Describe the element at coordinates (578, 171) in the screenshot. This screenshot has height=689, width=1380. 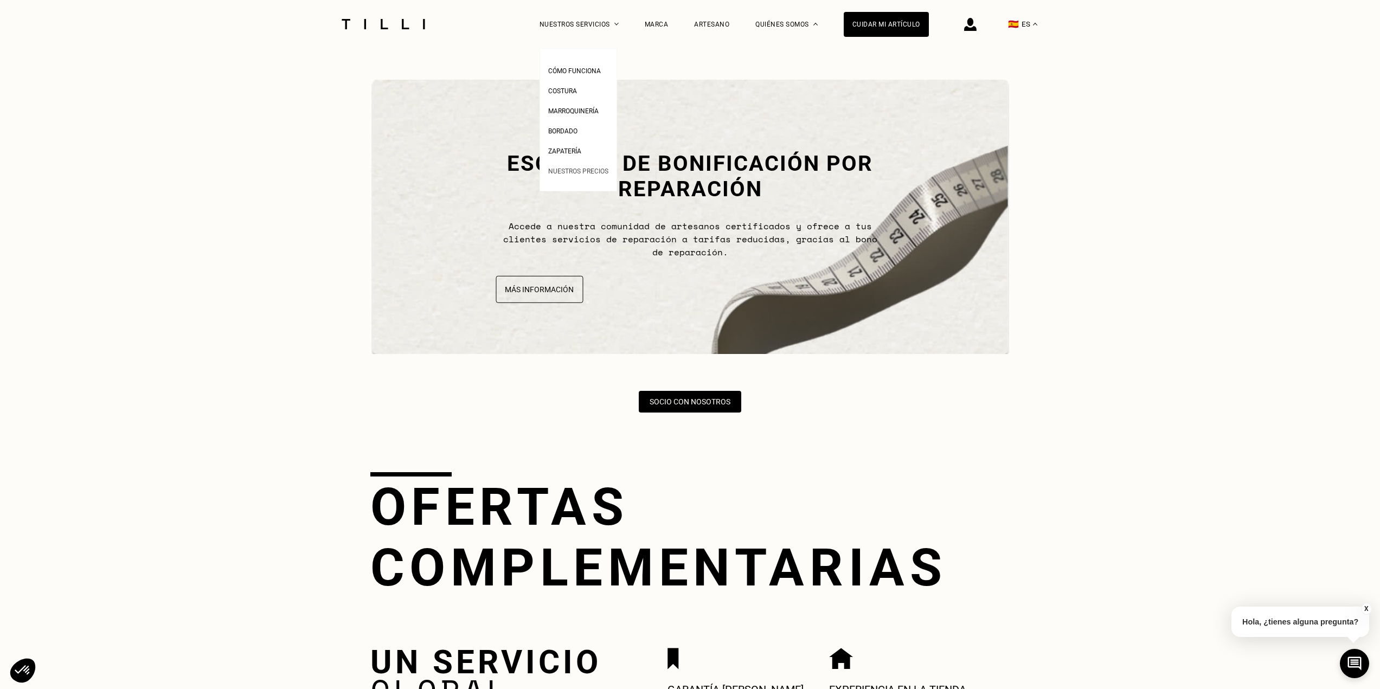
I see `span: Nuestros precios` at that location.